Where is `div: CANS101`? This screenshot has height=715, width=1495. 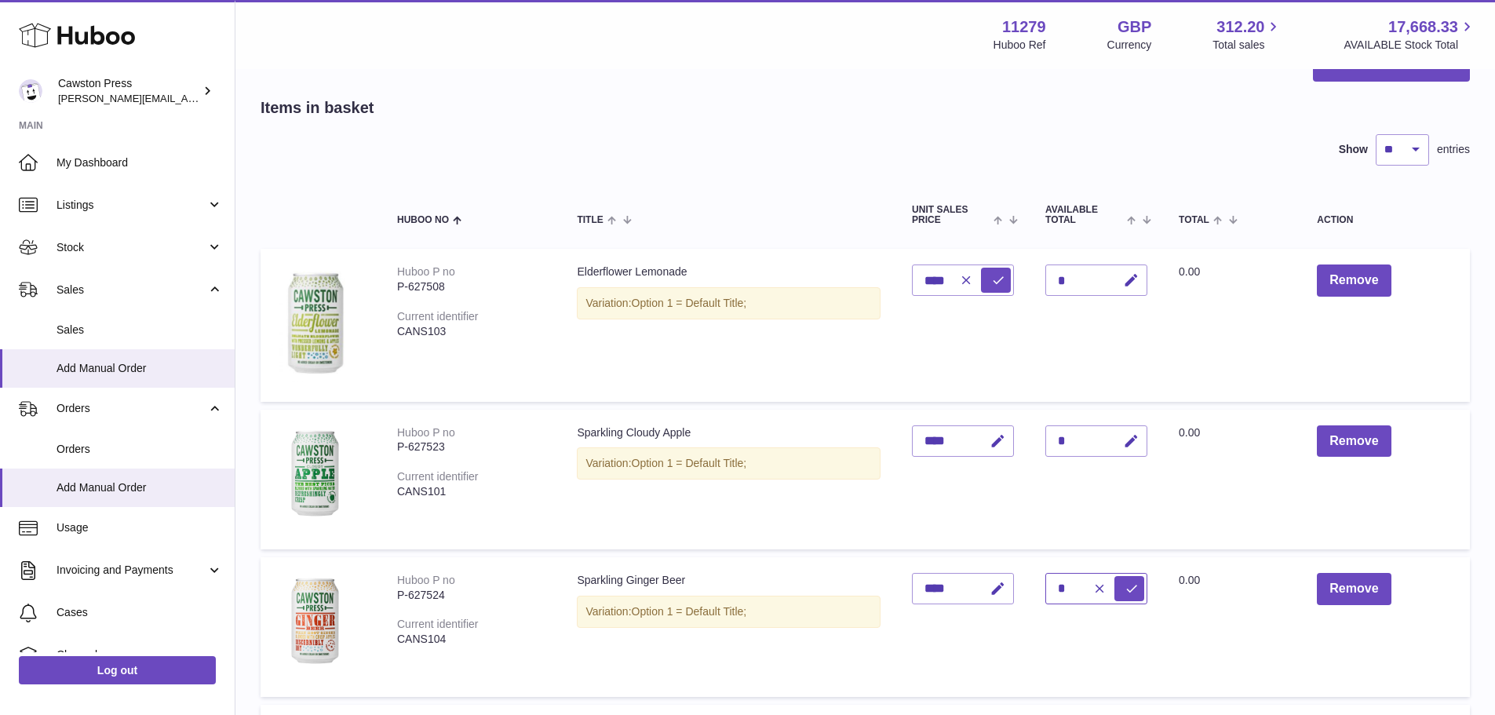
div: CANS101 is located at coordinates (471, 491).